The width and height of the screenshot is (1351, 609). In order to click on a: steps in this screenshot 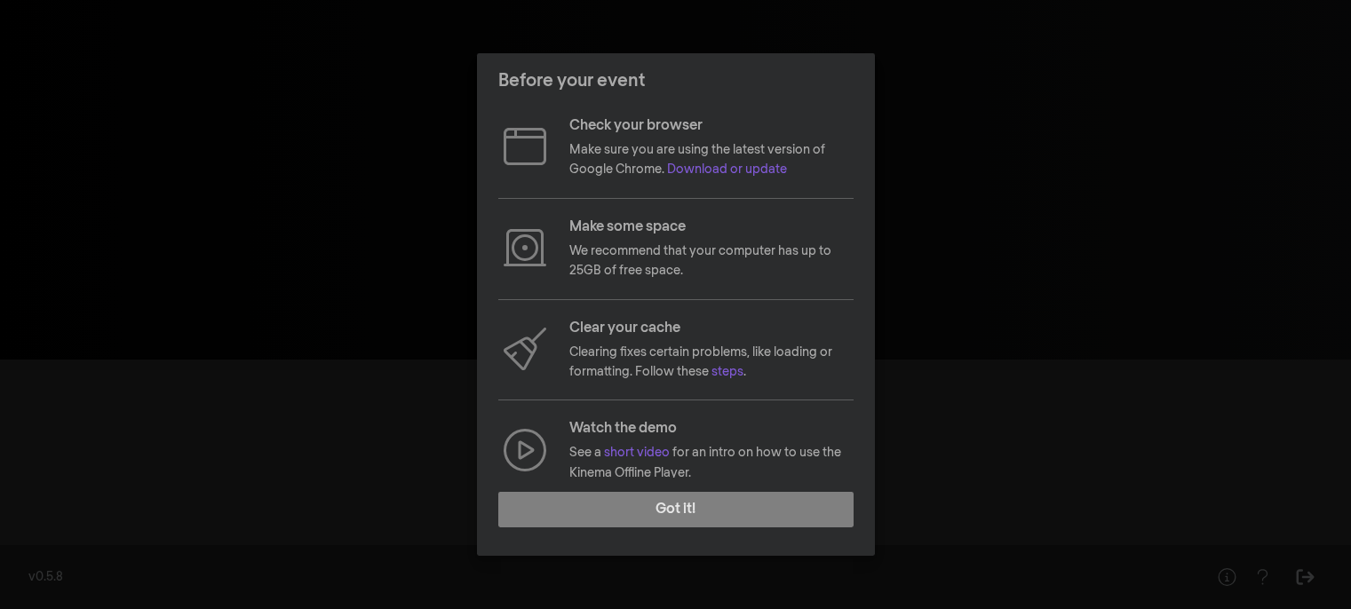, I will do `click(728, 372)`.